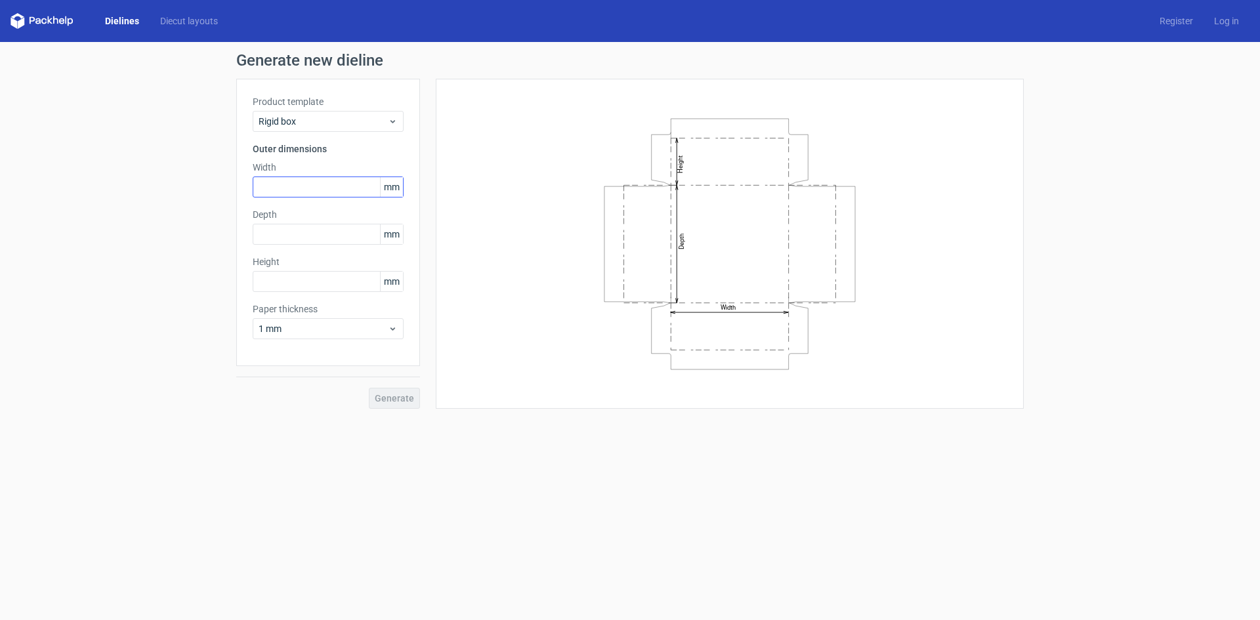 The height and width of the screenshot is (620, 1260). What do you see at coordinates (728, 307) in the screenshot?
I see `text: Width` at bounding box center [728, 307].